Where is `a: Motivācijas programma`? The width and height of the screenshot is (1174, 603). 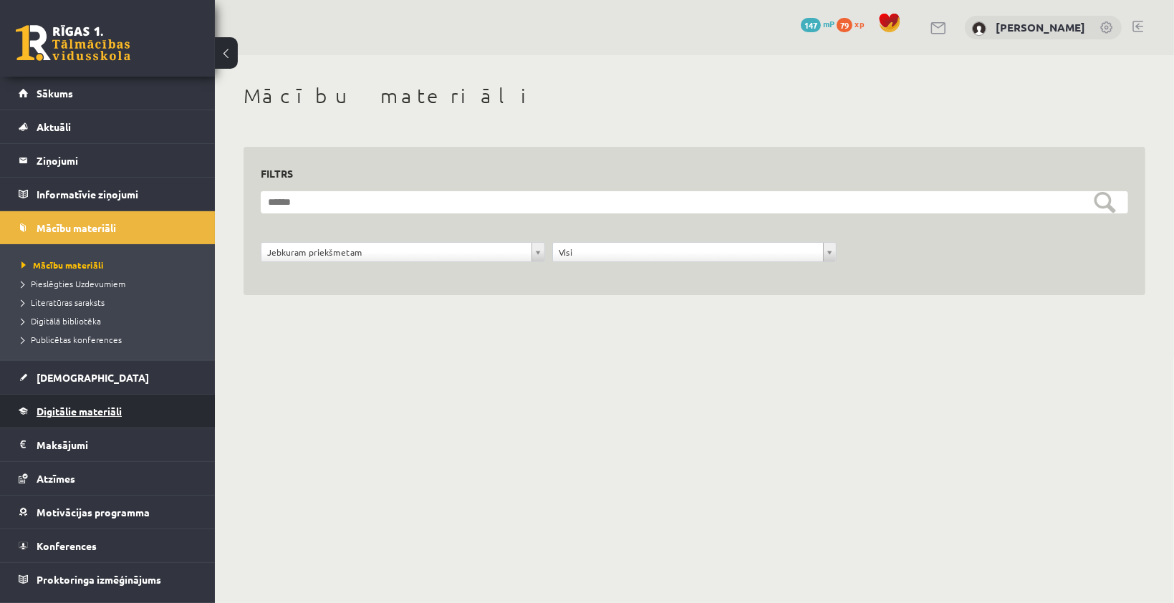 a: Motivācijas programma is located at coordinates (107, 512).